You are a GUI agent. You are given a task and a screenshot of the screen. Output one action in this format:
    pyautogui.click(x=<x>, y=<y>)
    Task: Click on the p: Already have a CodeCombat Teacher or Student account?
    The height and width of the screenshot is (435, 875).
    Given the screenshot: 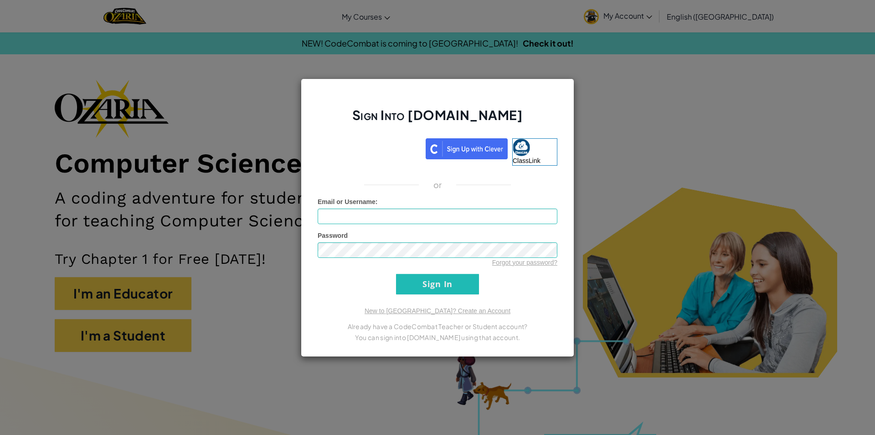 What is the action you would take?
    pyautogui.click(x=438, y=326)
    